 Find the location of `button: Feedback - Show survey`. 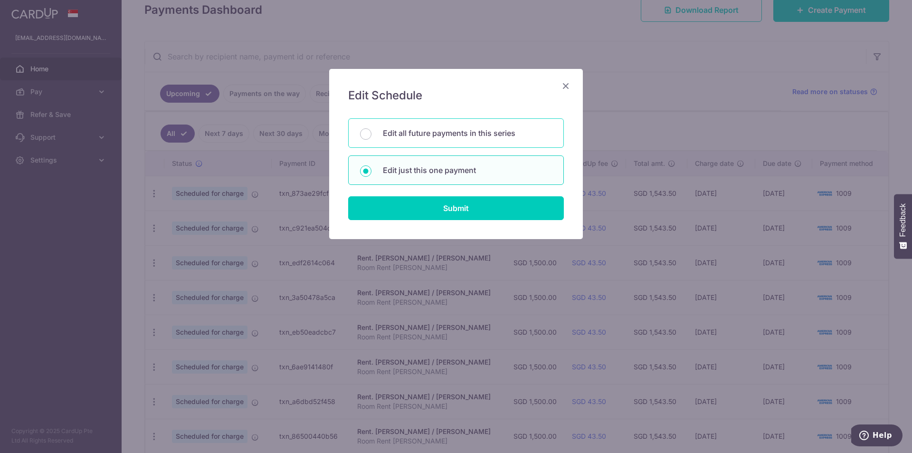

button: Feedback - Show survey is located at coordinates (903, 226).